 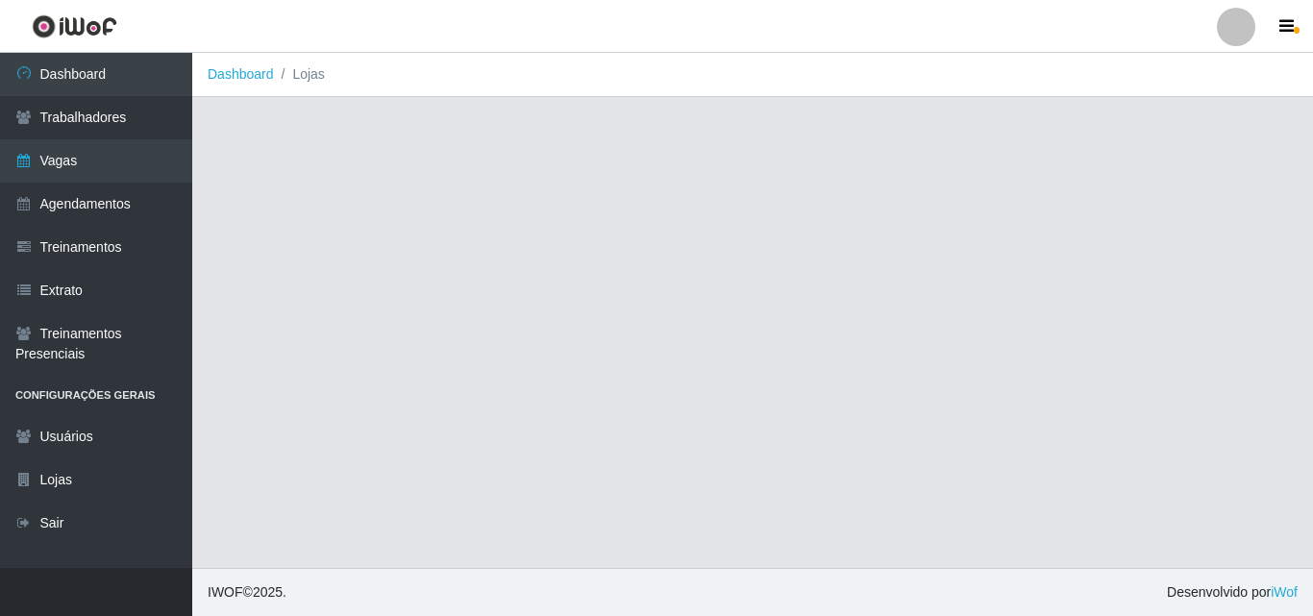 I want to click on nav: breadcrumb, so click(x=753, y=75).